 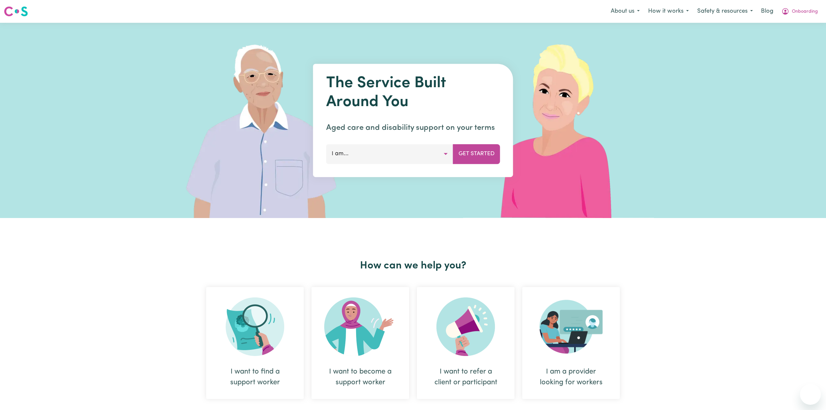 I want to click on h2: How can we help you?, so click(x=413, y=266).